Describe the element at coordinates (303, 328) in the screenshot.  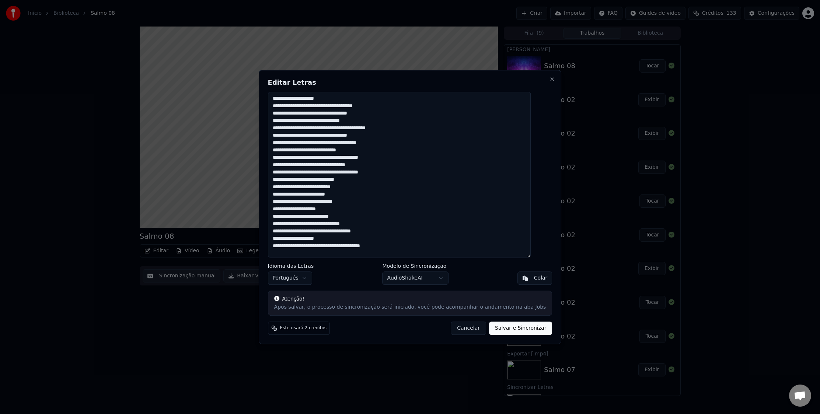
I see `span: Este usará 2 créditos` at that location.